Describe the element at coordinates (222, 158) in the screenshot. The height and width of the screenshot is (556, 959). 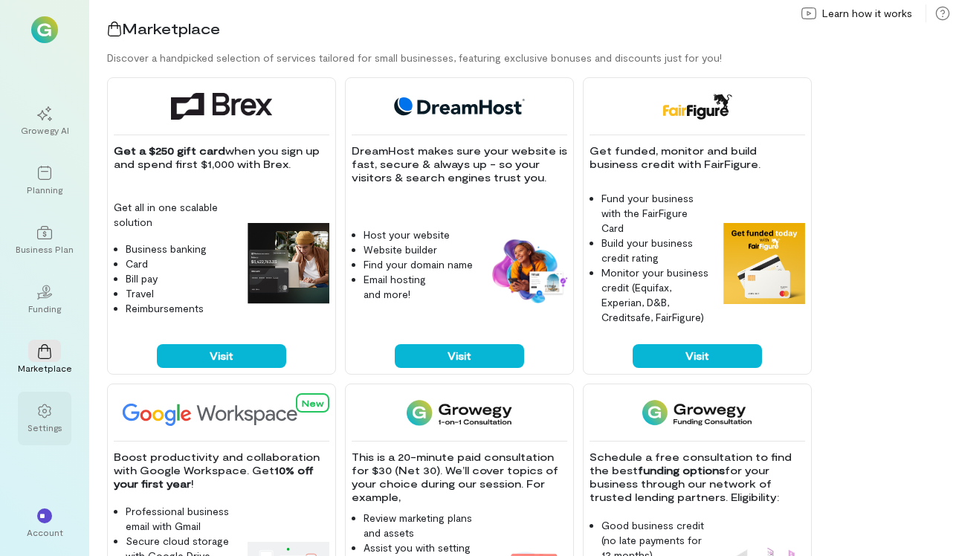
I see `p: when you sign up and spend first $1,000 with Brex.` at that location.